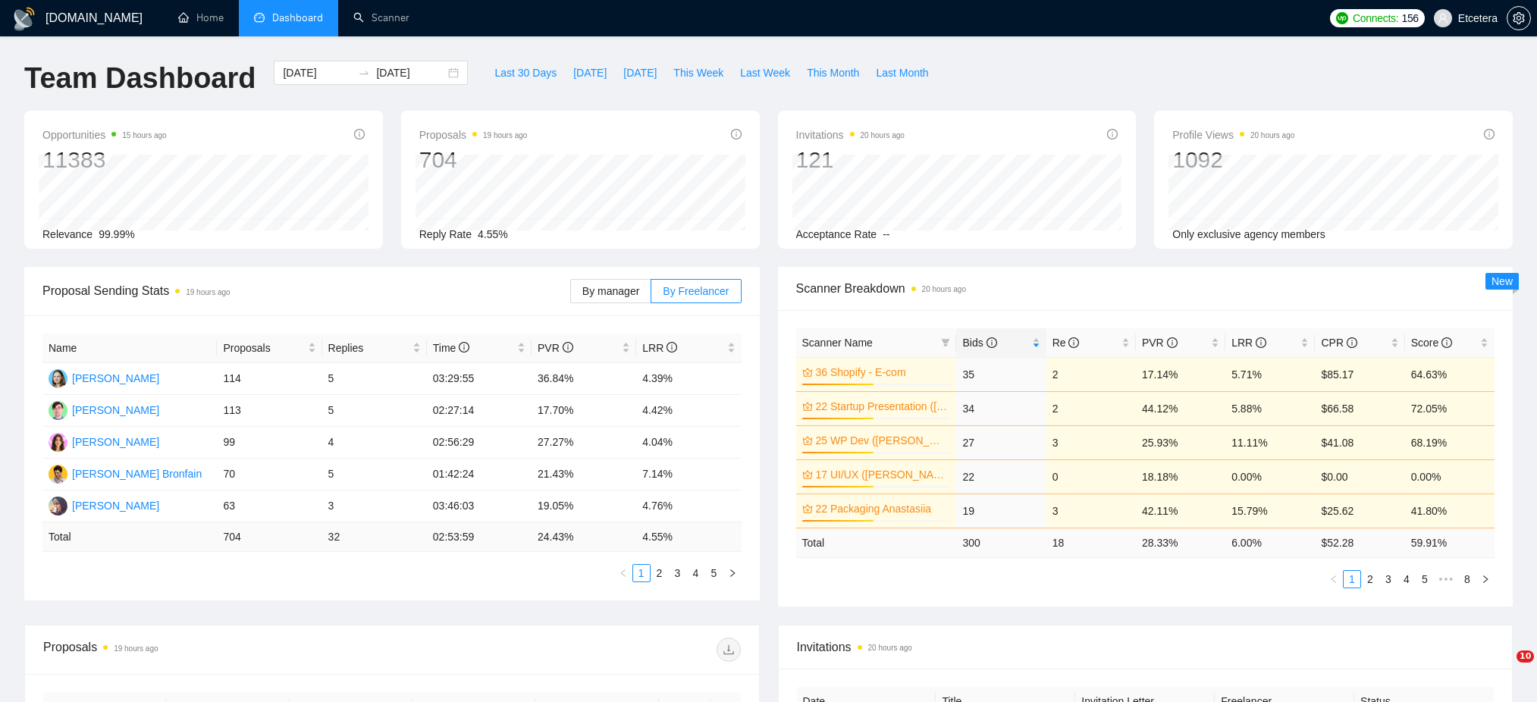  I want to click on span: New, so click(1502, 281).